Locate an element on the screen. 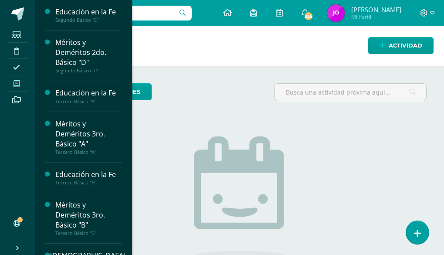 This screenshot has height=255, width=444. span: 338 is located at coordinates (308, 16).